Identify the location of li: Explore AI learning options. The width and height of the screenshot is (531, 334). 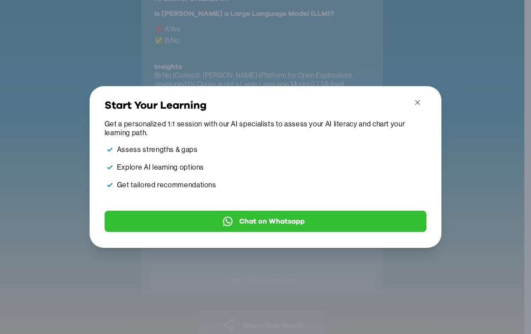
(265, 167).